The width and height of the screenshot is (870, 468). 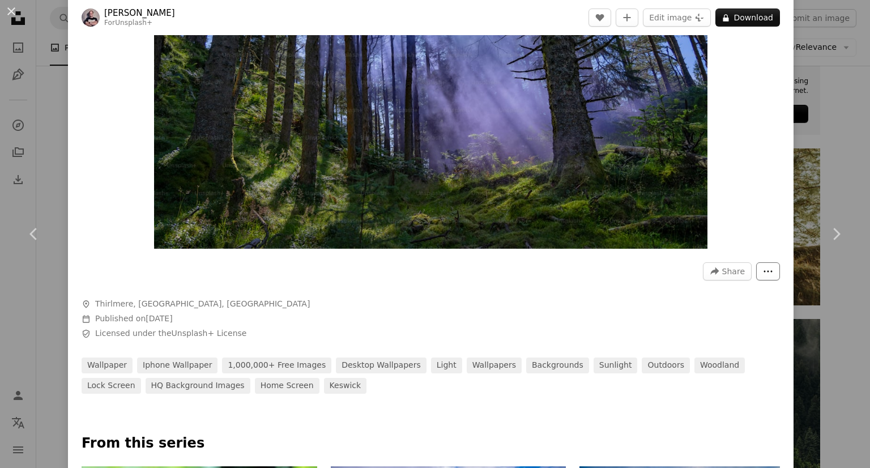 I want to click on a: outdoors, so click(x=666, y=366).